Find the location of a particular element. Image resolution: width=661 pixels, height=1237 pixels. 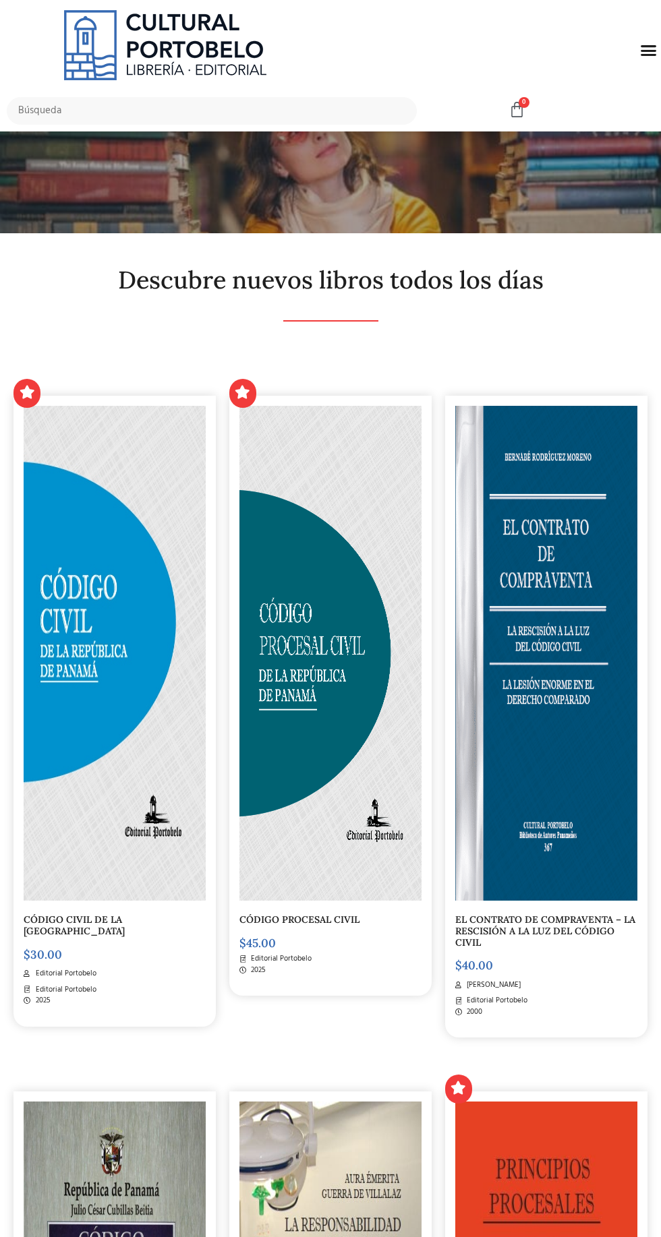

bdi: 30.00 is located at coordinates (42, 955).